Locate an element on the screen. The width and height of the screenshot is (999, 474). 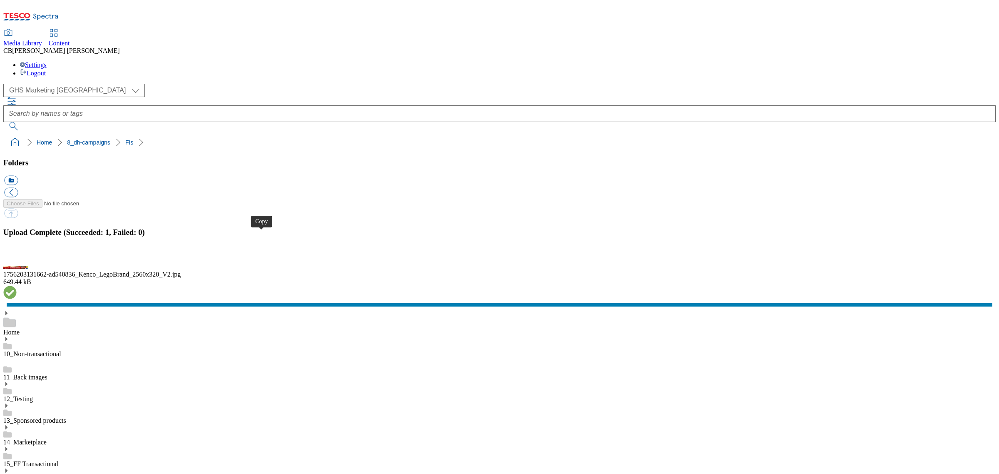
div: 649.44 kB is located at coordinates (500, 282).